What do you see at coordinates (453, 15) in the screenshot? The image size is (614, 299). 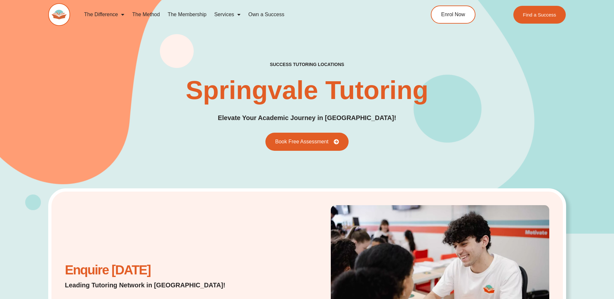 I see `span: Enrol Now` at bounding box center [453, 15].